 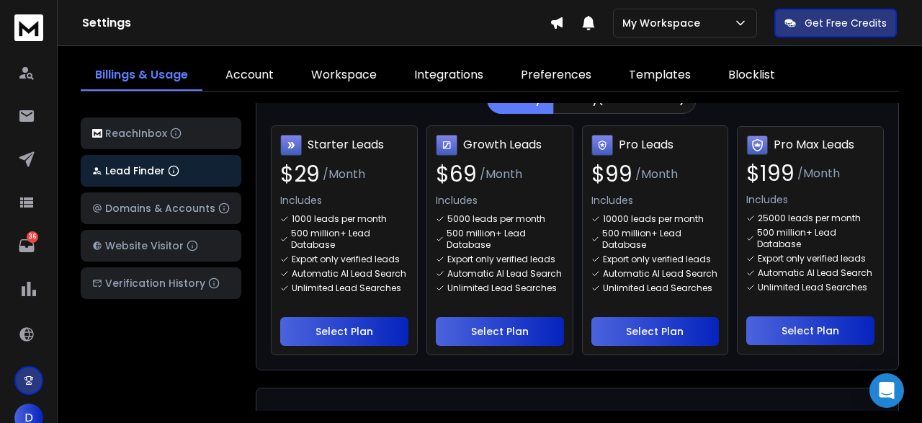 I want to click on a: Templates, so click(x=660, y=76).